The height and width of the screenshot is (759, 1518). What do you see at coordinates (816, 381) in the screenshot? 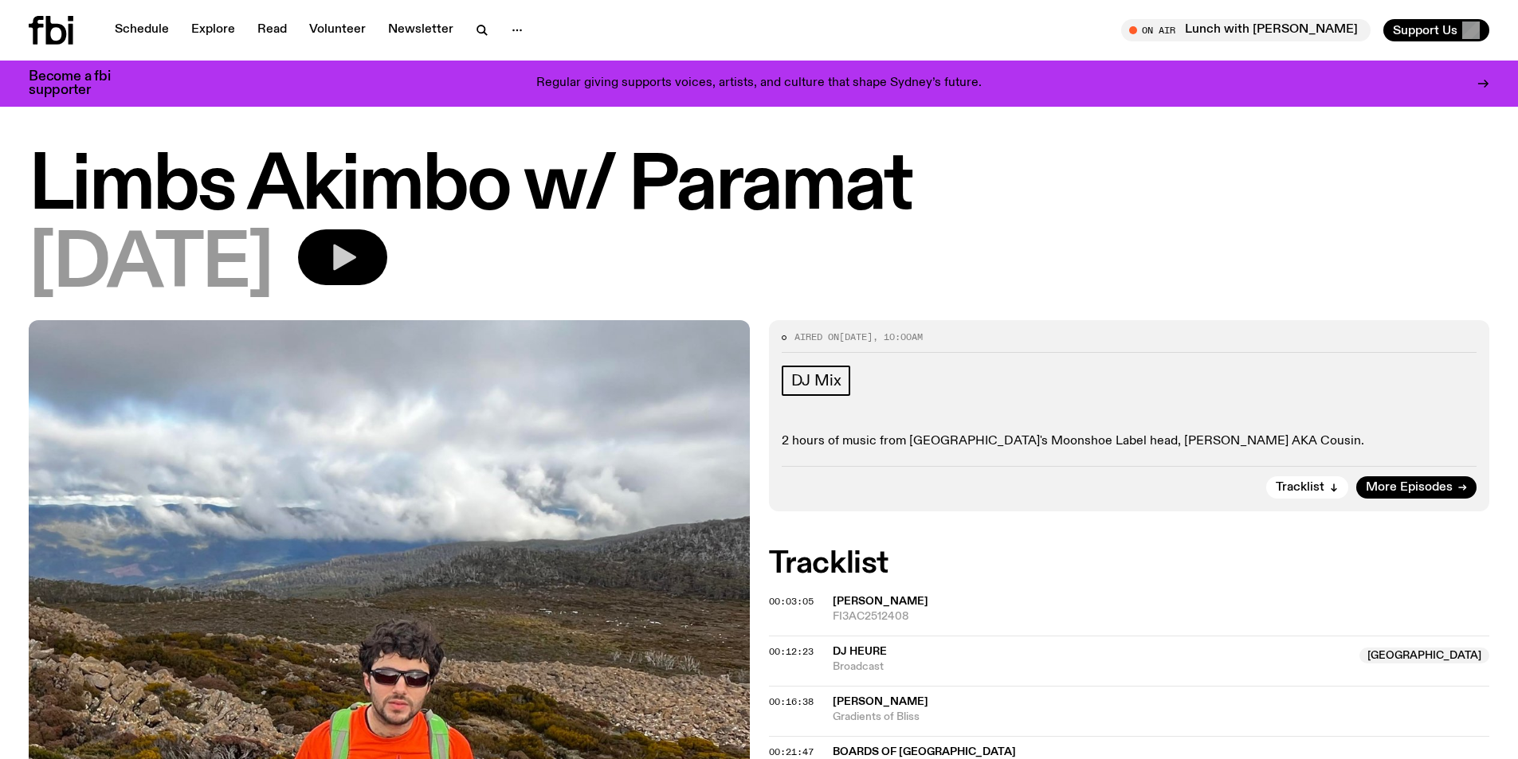
I see `span: DJ Mix` at bounding box center [816, 381].